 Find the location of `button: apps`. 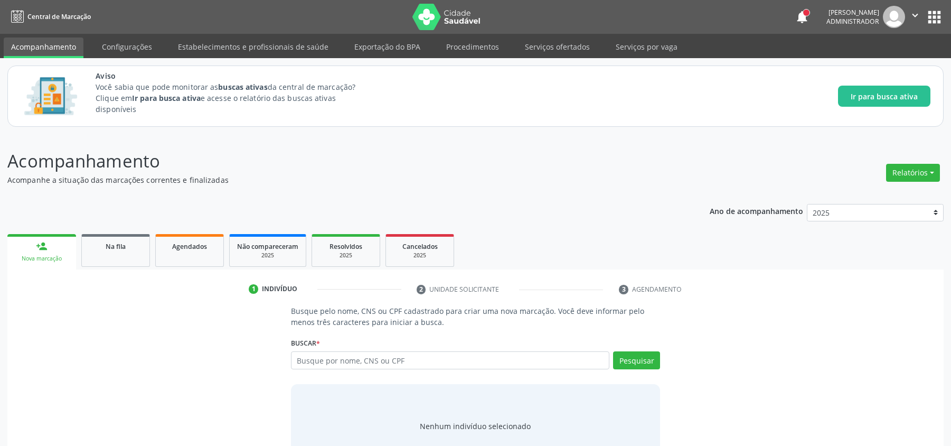

button: apps is located at coordinates (934, 17).